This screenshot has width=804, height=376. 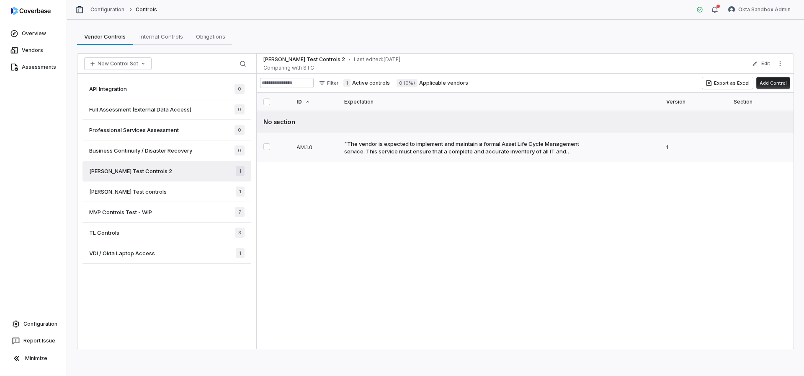 I want to click on span: Obligations, so click(x=211, y=36).